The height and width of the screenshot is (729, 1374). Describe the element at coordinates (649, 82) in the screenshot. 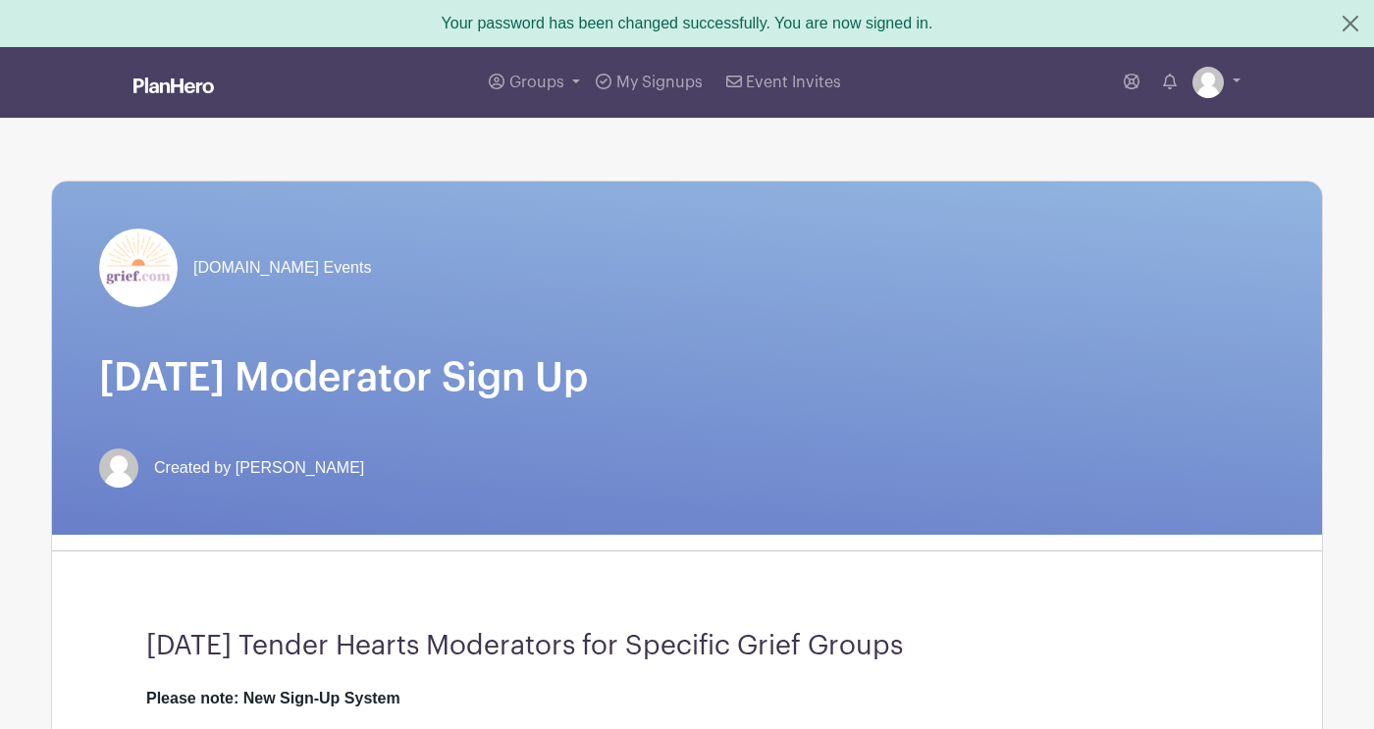

I see `a: My Signups` at that location.